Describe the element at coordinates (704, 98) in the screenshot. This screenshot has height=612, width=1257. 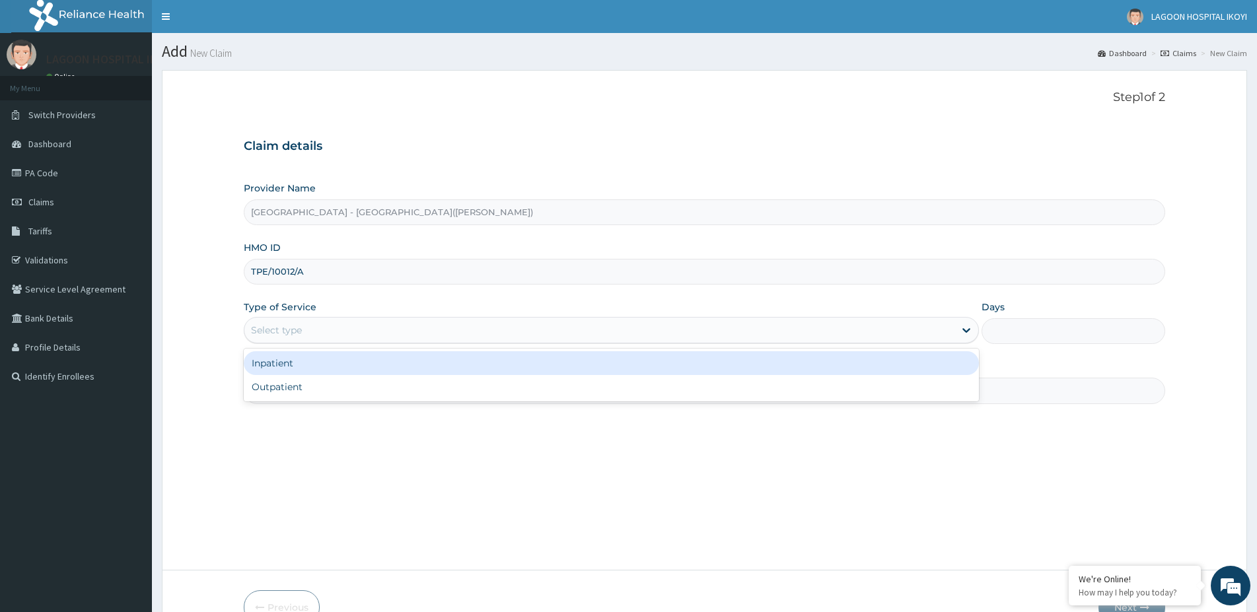
I see `p: Step 1 of 2` at that location.